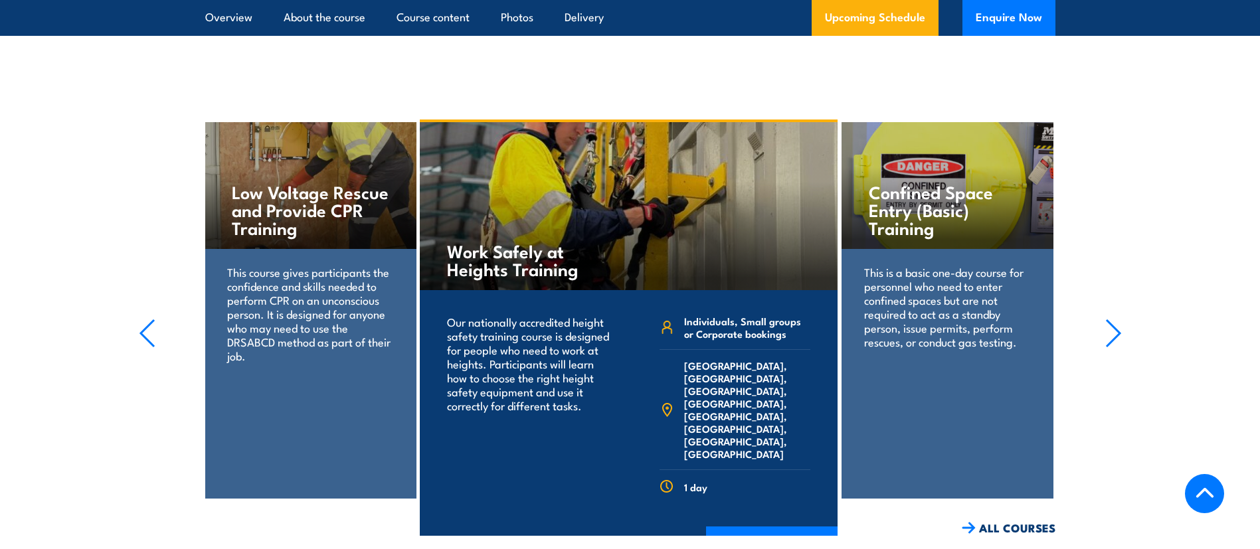 The width and height of the screenshot is (1260, 549). What do you see at coordinates (529, 363) in the screenshot?
I see `p: Our nationally accredited height safety training course is designed for people who need to work a...` at bounding box center [529, 363].